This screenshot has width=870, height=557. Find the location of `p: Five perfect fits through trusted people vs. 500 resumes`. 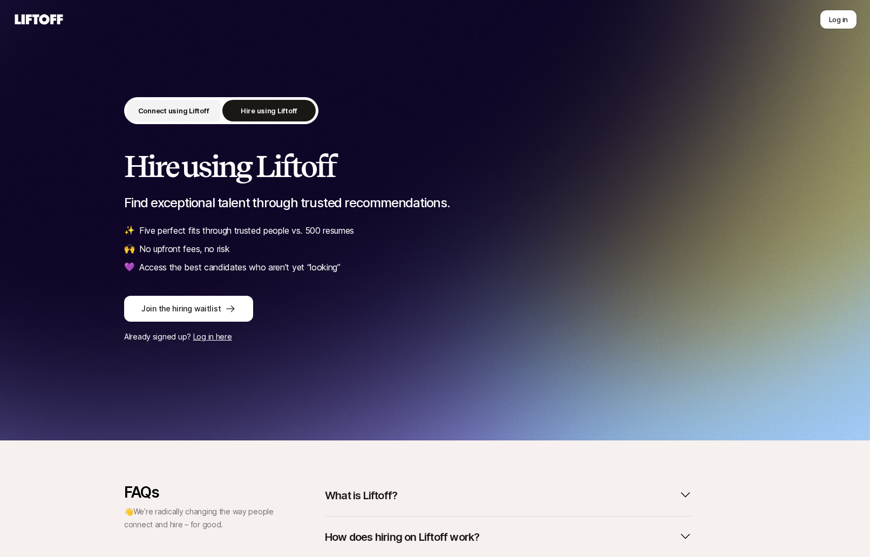

p: Five perfect fits through trusted people vs. 500 resumes is located at coordinates (247, 231).